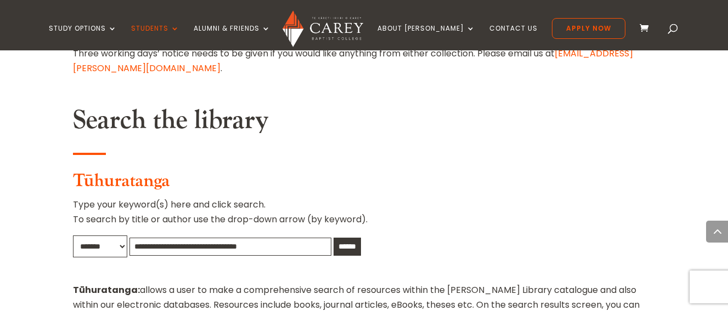 The width and height of the screenshot is (728, 311). Describe the element at coordinates (106, 290) in the screenshot. I see `strong: Tūhuratanga:` at that location.